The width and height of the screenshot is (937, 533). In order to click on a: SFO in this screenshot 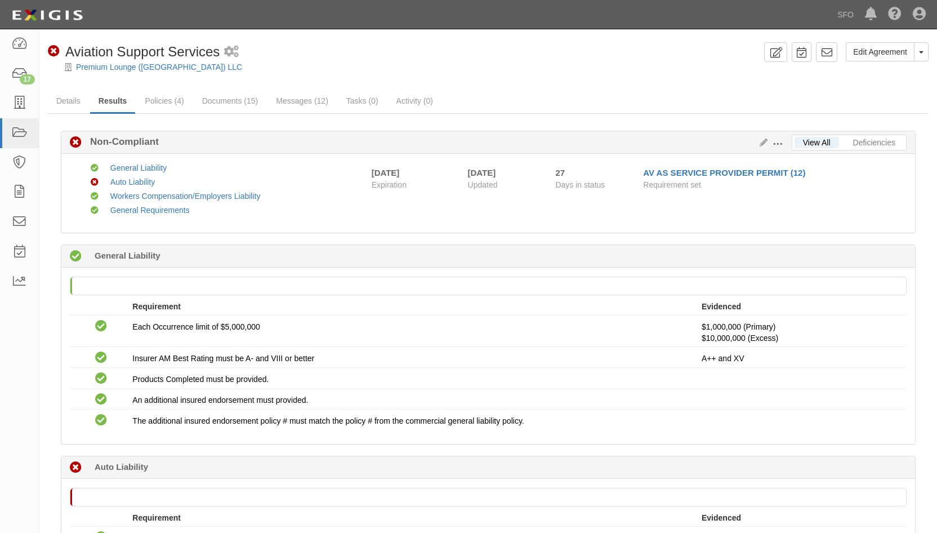, I will do `click(845, 15)`.